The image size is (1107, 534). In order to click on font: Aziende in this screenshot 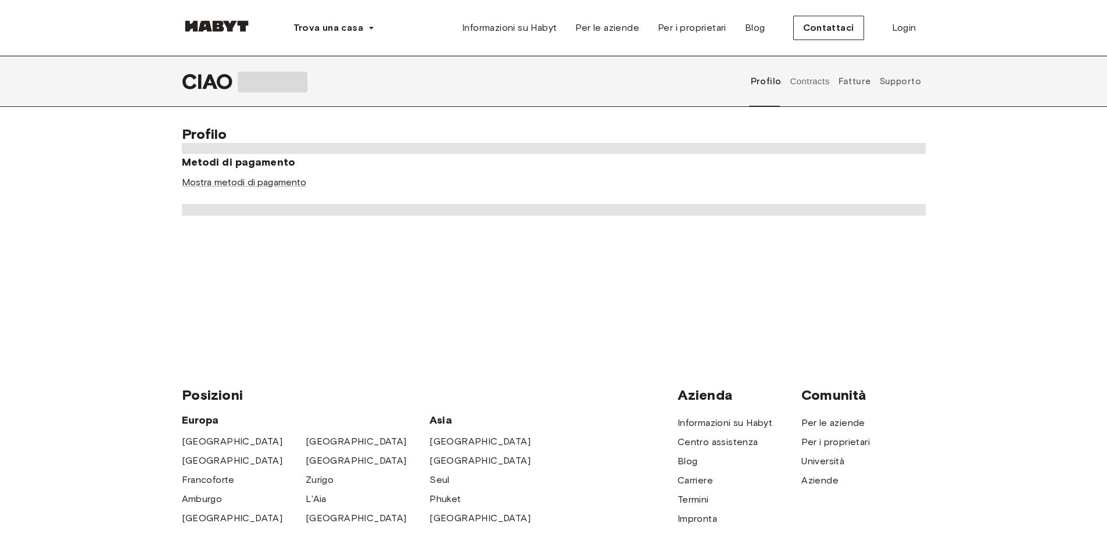, I will do `click(820, 480)`.